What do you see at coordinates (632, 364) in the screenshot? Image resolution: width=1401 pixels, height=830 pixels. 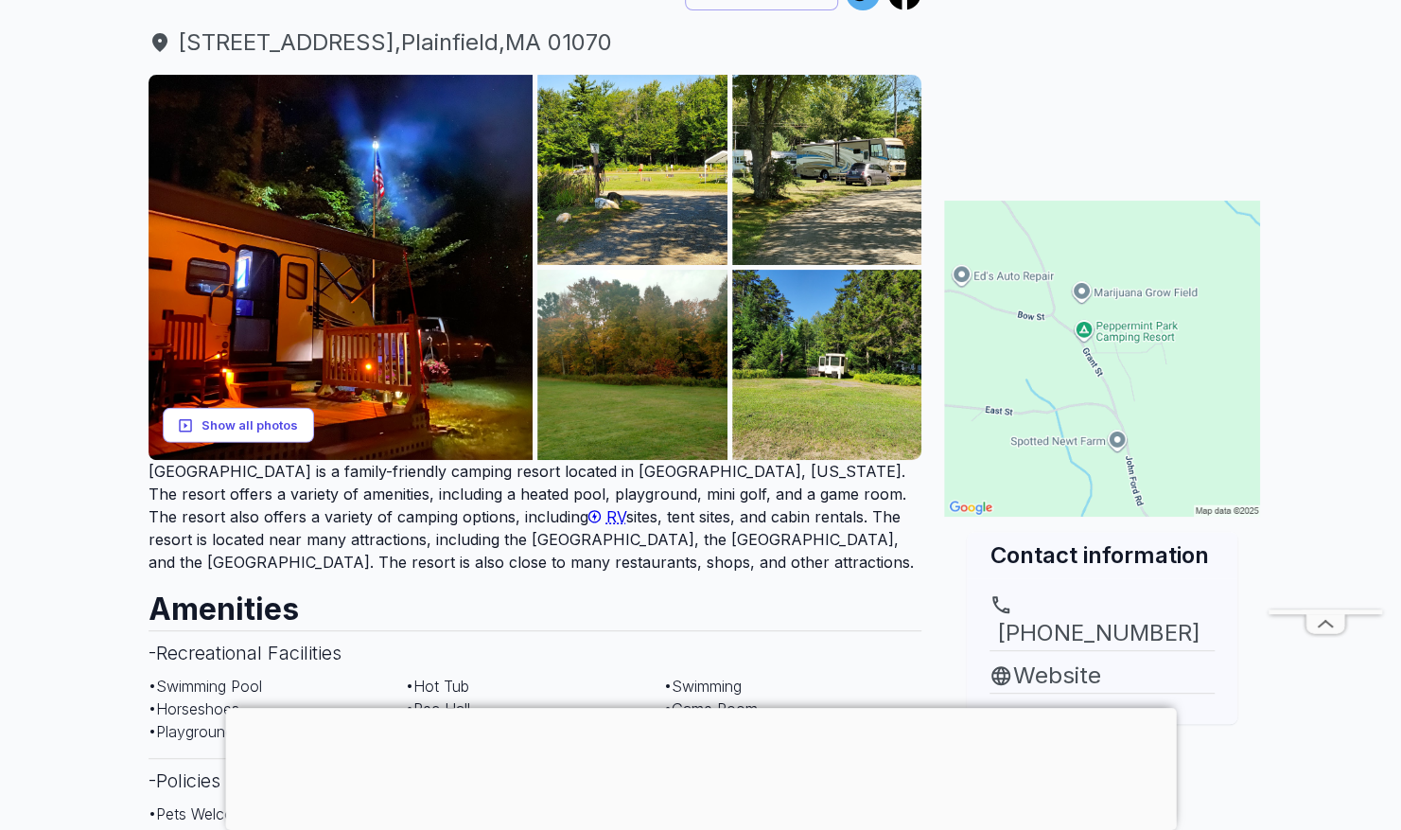 I see `img: AAcXr8riHqYSt3TNVQPDZarRHOWPjpm8VeILpf4ulNPpJCUe3GPRDsVdk4SrJQnHfq3AhotWXaco_x-qb26pISs8PEO1w86hV...` at bounding box center [632, 364].